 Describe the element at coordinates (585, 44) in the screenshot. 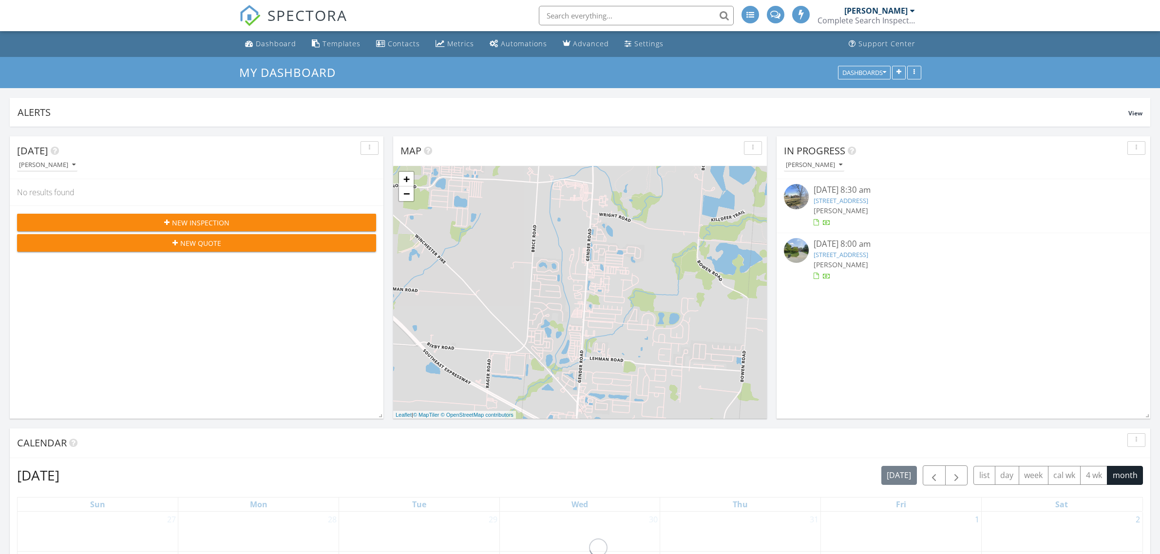

I see `a: Advanced` at that location.